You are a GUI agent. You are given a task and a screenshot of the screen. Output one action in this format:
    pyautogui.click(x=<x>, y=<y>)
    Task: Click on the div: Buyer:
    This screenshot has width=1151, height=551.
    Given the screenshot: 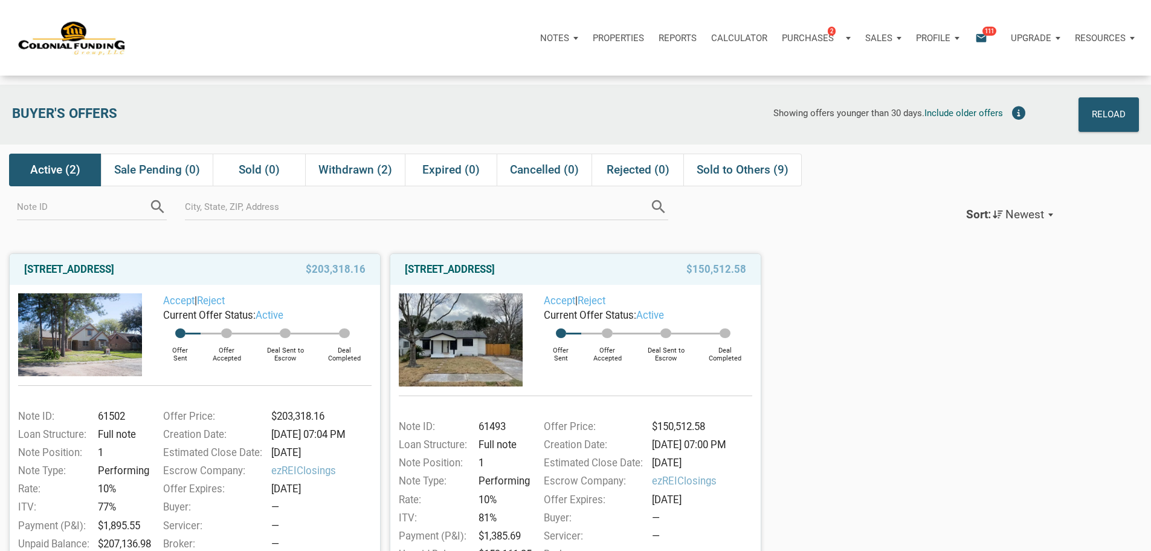 What is the action you would take?
    pyautogui.click(x=593, y=517)
    